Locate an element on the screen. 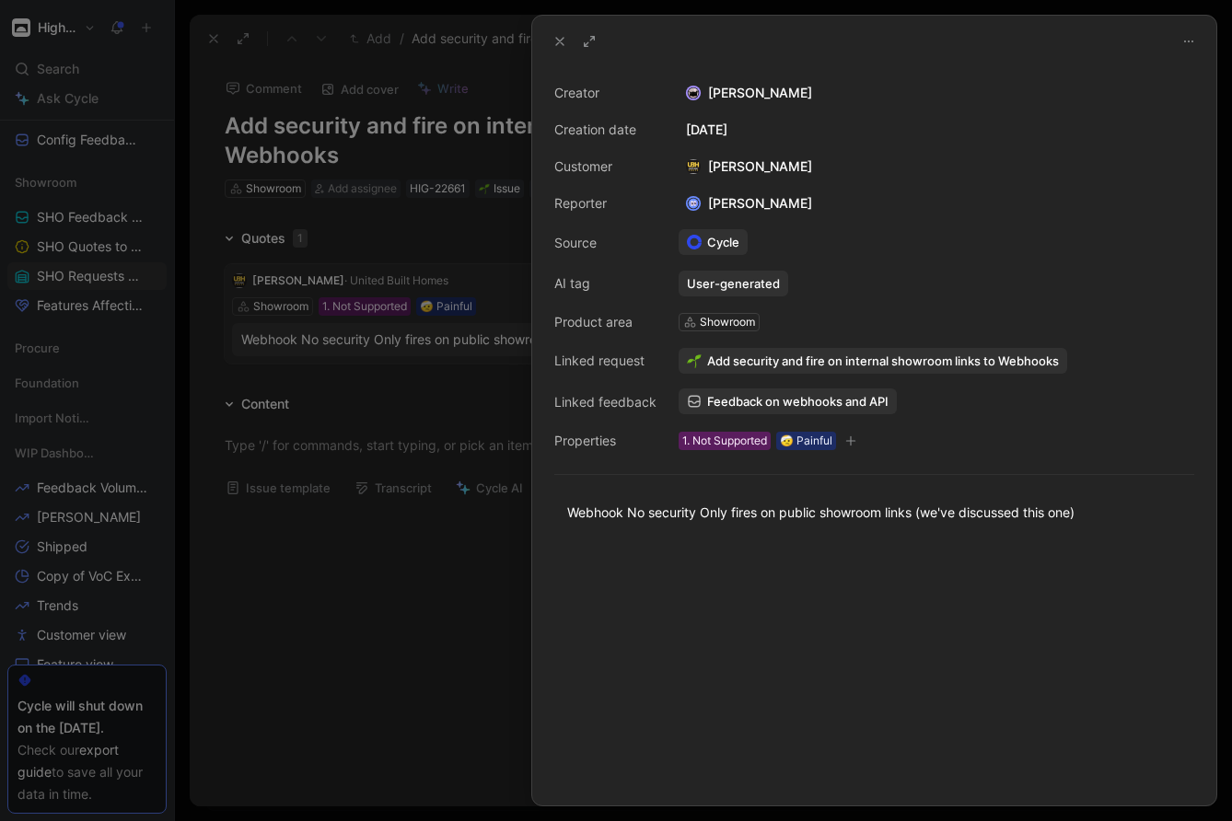 This screenshot has width=1232, height=821. div: User-generated is located at coordinates (733, 284).